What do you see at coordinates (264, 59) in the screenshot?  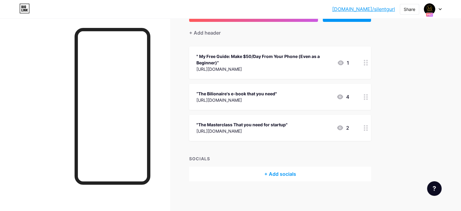 I see `div: " My Free Guide: Make $50/Day From Your Phone (Even as a Beginner)”` at bounding box center [264, 59].